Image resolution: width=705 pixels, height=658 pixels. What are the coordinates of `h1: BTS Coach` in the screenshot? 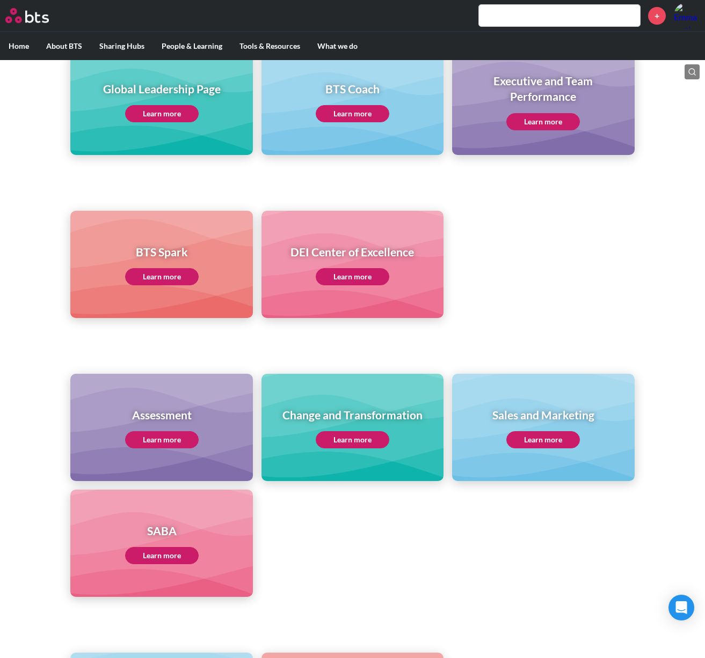 It's located at (352, 89).